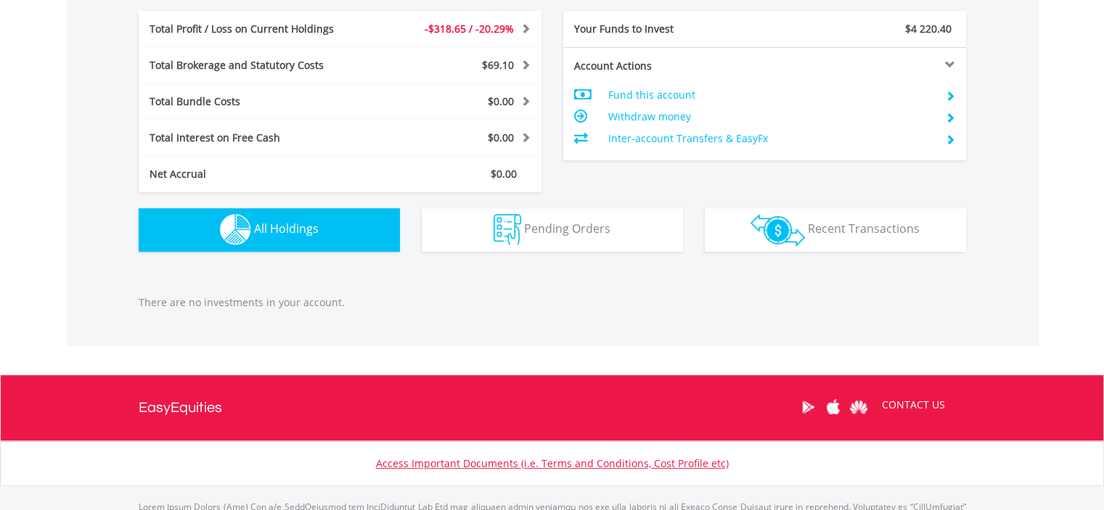 This screenshot has height=510, width=1104. Describe the element at coordinates (269, 230) in the screenshot. I see `button: All Holdings` at that location.